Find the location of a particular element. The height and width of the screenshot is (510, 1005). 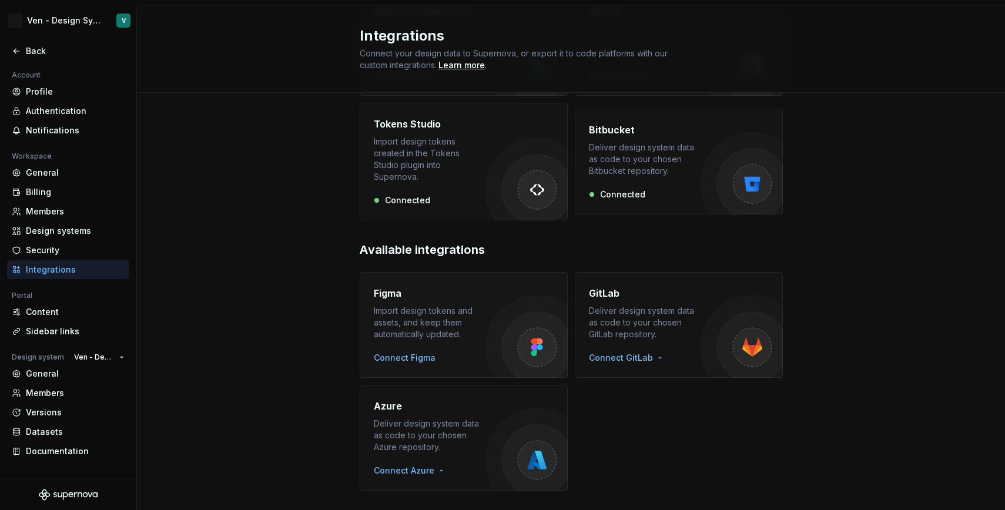

div: Security is located at coordinates (75, 250).